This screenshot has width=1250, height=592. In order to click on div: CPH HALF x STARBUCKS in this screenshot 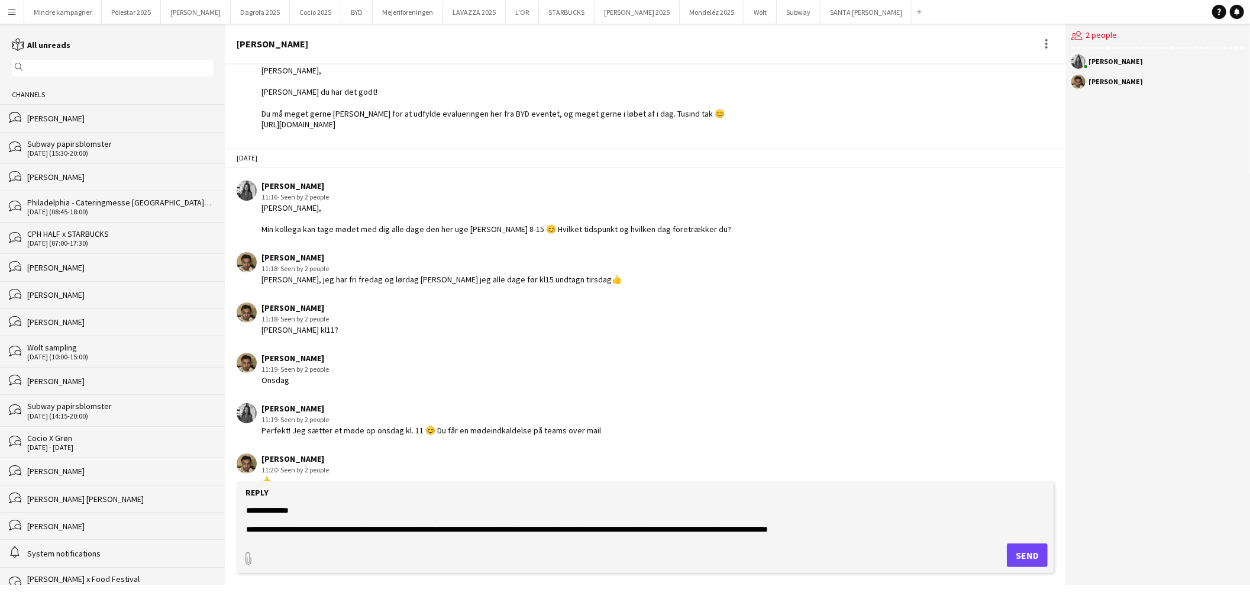, I will do `click(120, 234)`.